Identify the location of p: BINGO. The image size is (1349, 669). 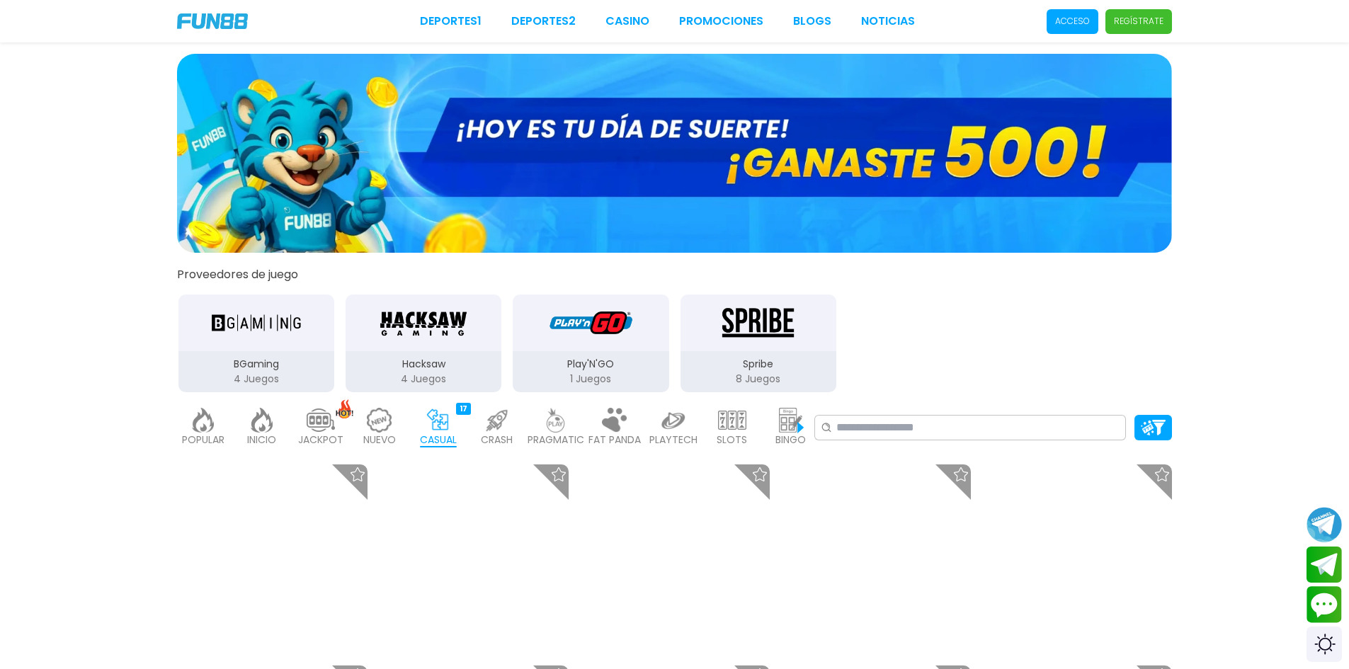
(790, 440).